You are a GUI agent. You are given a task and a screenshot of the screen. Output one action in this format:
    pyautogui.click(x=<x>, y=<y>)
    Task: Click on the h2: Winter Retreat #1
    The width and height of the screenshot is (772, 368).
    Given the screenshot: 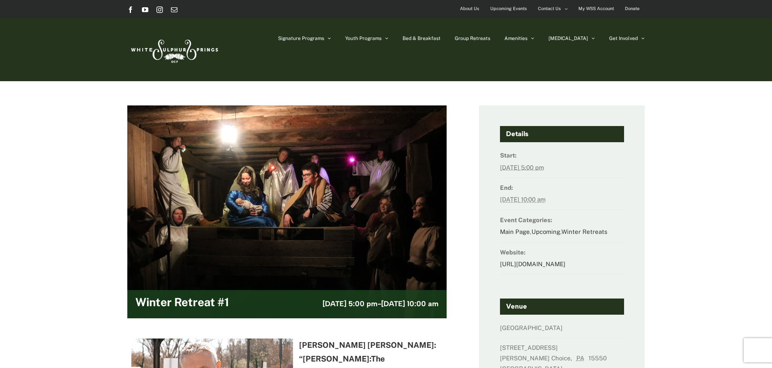 What is the action you would take?
    pyautogui.click(x=182, y=304)
    